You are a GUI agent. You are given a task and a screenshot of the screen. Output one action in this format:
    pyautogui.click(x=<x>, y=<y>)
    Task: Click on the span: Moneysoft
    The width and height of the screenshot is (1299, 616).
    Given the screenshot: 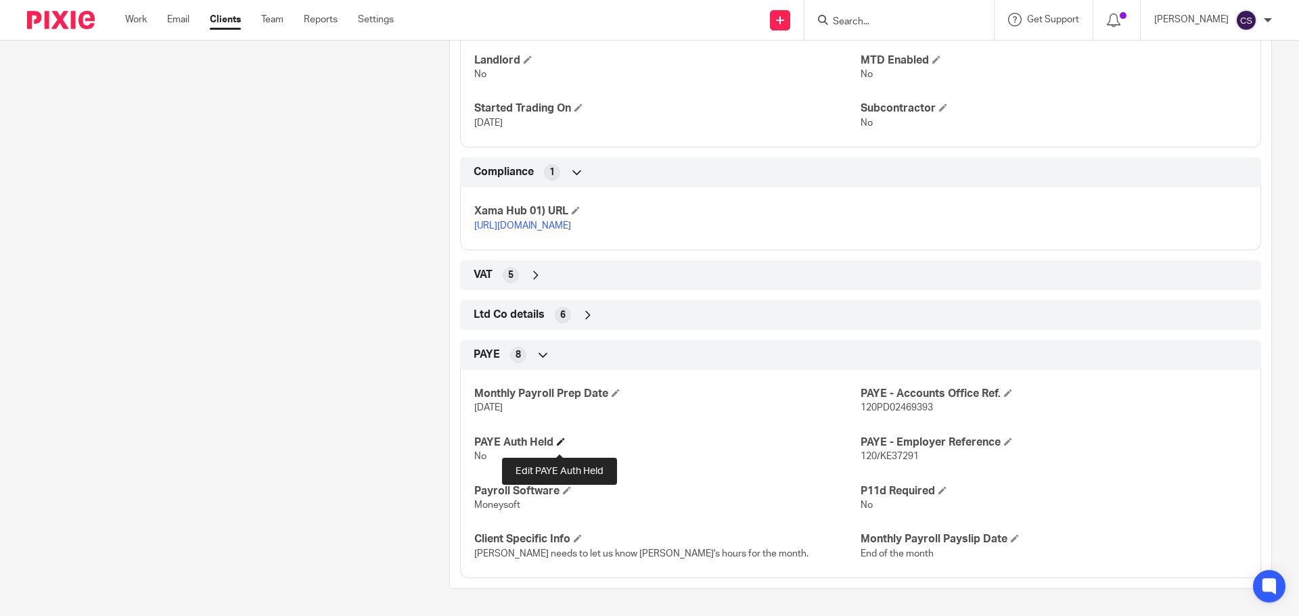 What is the action you would take?
    pyautogui.click(x=497, y=505)
    